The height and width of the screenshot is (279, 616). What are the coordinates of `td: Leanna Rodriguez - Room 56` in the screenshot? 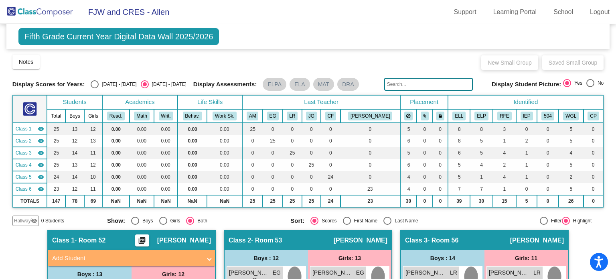 It's located at (30, 153).